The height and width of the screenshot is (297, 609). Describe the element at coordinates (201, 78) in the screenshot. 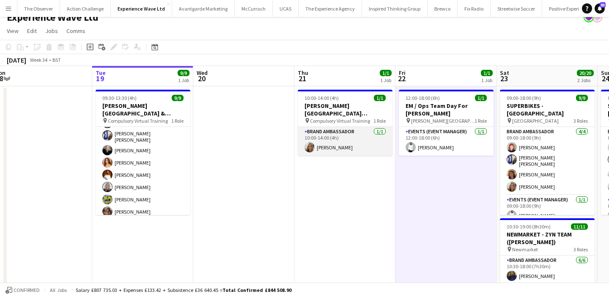

I see `span: 20` at that location.